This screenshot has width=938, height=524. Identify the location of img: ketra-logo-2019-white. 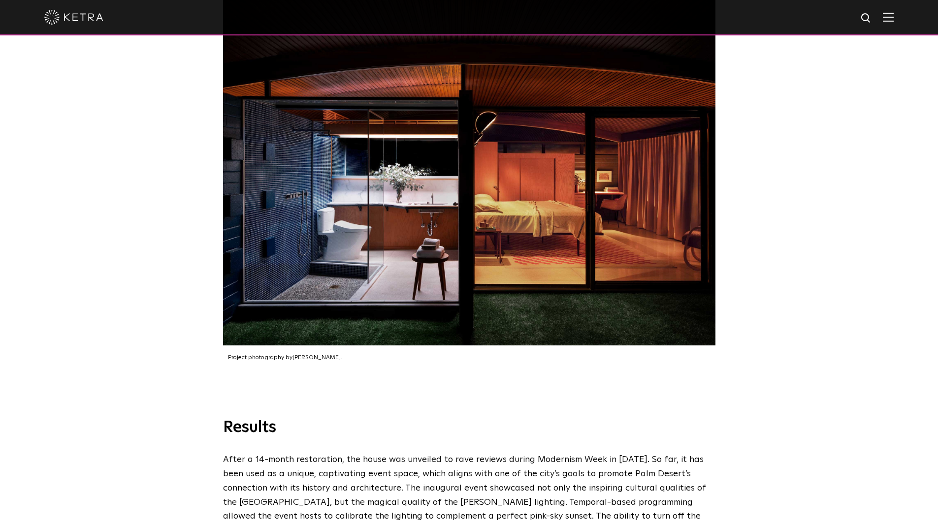
(74, 17).